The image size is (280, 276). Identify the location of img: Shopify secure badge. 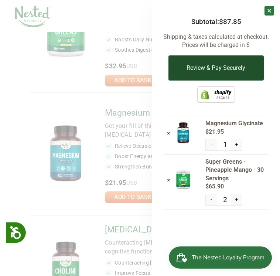
(216, 95).